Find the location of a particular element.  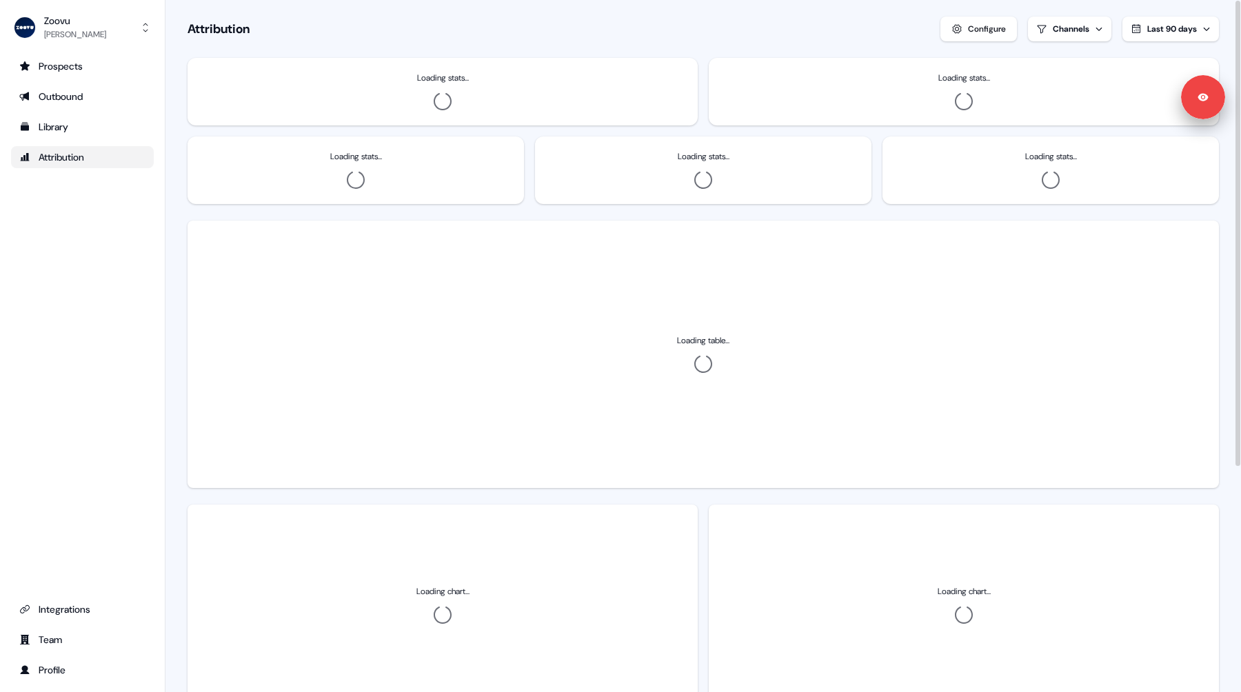

button: Last 90 days is located at coordinates (1170, 29).